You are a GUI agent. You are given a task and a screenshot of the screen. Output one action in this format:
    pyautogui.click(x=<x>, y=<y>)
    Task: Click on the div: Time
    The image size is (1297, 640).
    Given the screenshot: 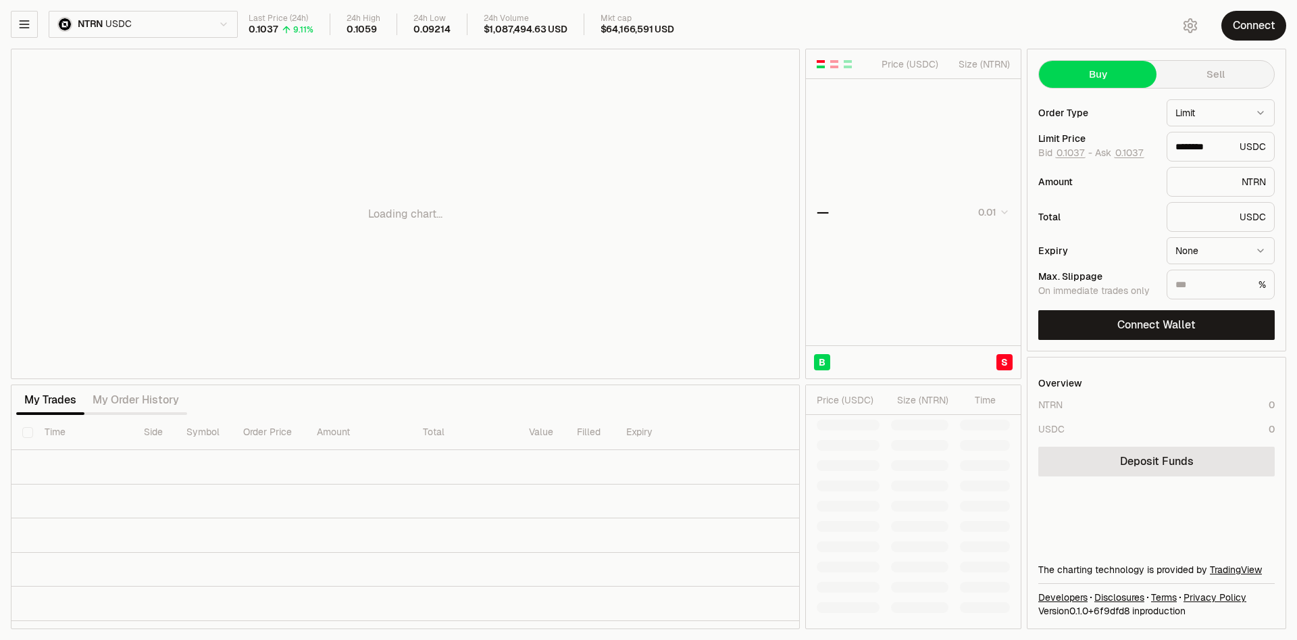 What is the action you would take?
    pyautogui.click(x=978, y=400)
    